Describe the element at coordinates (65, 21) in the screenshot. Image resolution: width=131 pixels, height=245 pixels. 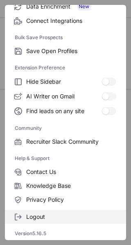
I see `label: Connect Integrations` at that location.